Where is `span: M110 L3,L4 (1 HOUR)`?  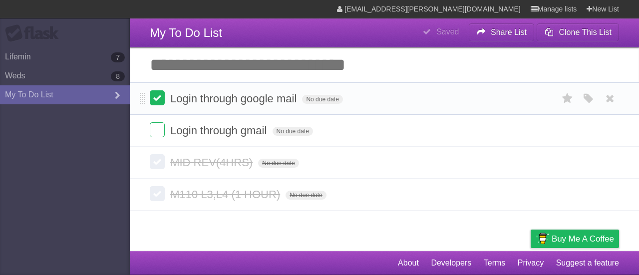
span: M110 L3,L4 (1 HOUR) is located at coordinates (226, 194).